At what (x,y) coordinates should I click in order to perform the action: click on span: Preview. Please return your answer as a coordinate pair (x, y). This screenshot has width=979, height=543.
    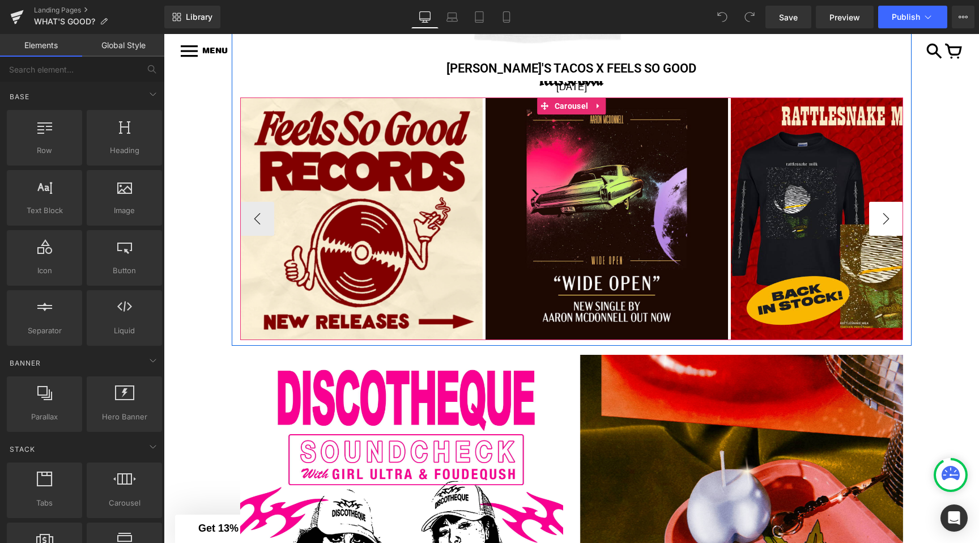
    Looking at the image, I should click on (845, 17).